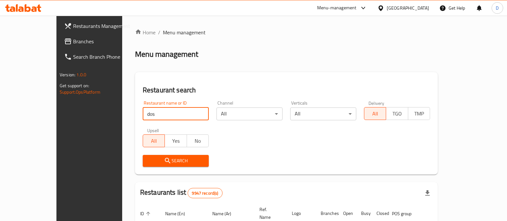  I want to click on span: ID, so click(146, 214).